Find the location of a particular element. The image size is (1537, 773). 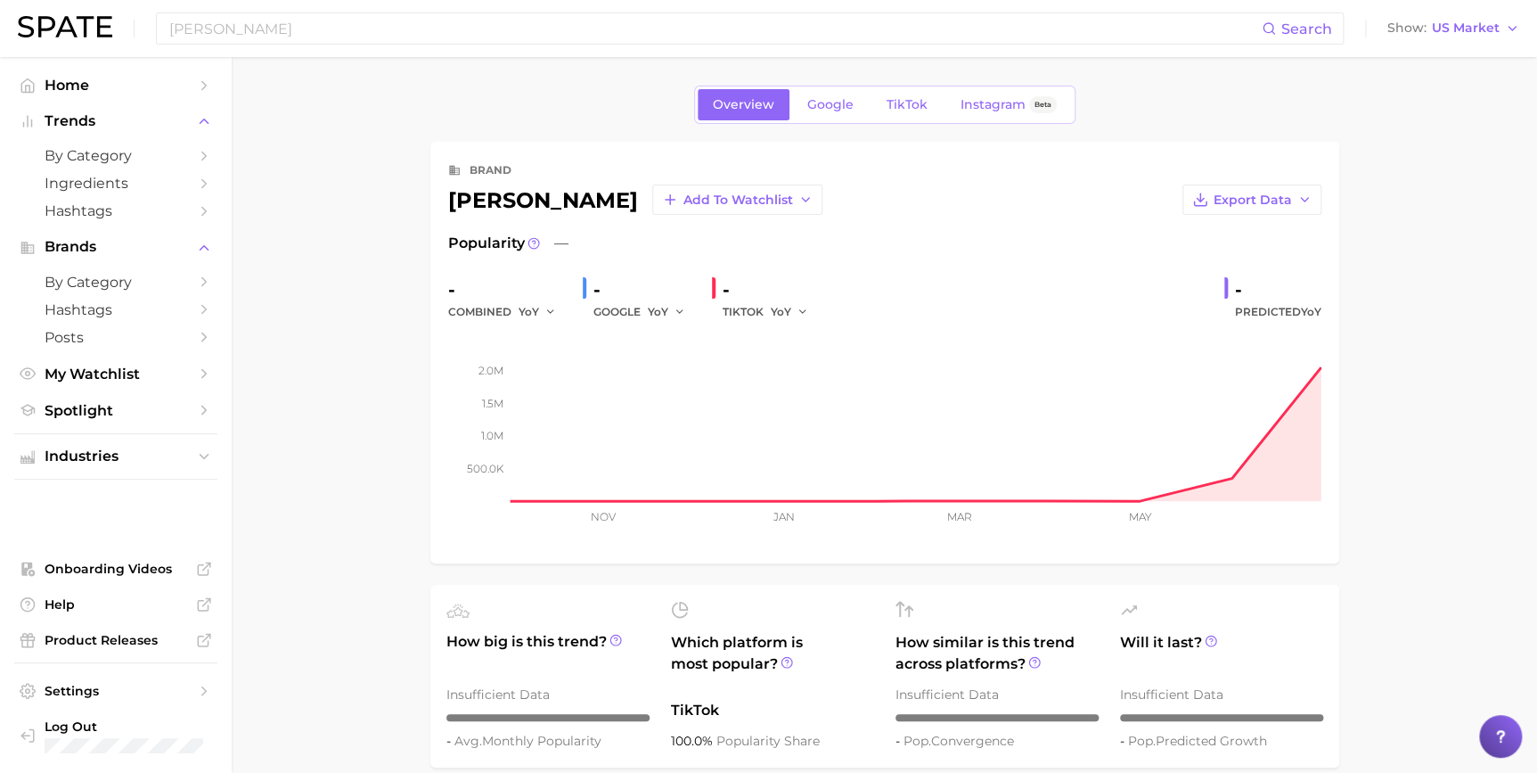

tspan: Jan is located at coordinates (782, 516).